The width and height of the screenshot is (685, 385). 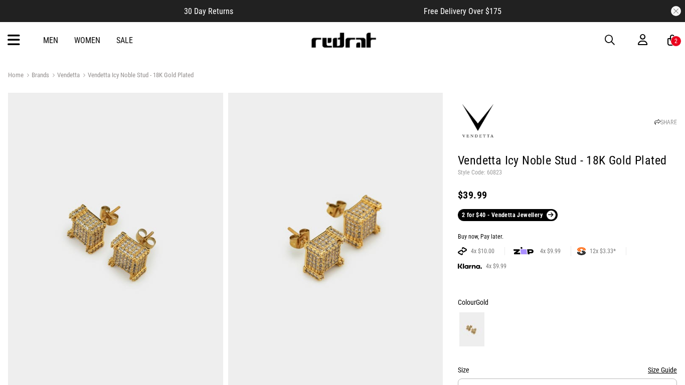 What do you see at coordinates (508, 215) in the screenshot?
I see `a: 2 for $40 - Vendetta Jewellery` at bounding box center [508, 215].